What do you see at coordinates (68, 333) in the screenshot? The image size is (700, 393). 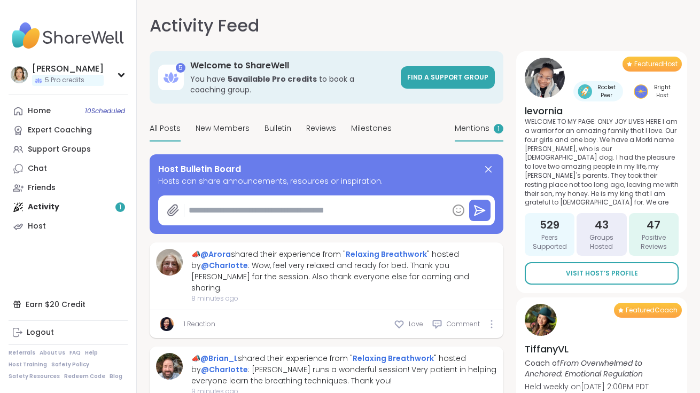 I see `a: Logout` at bounding box center [68, 333].